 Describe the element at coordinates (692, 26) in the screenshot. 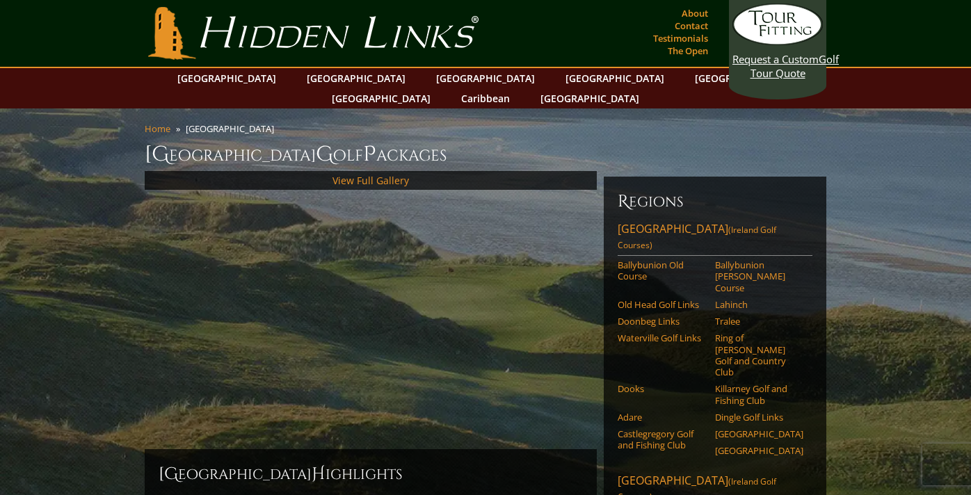

I see `a: Contact` at that location.